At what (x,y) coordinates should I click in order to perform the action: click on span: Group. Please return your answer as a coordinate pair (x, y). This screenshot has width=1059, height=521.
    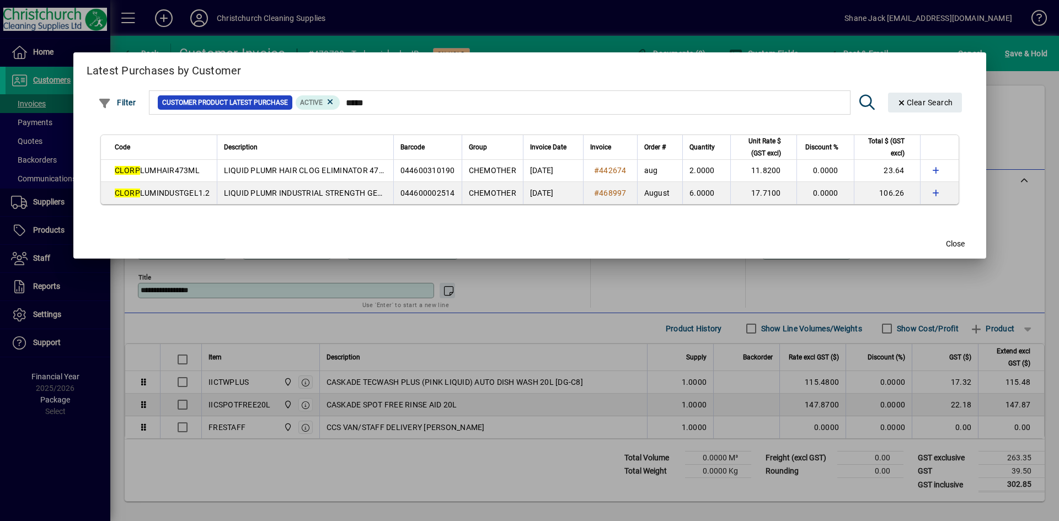
    Looking at the image, I should click on (478, 147).